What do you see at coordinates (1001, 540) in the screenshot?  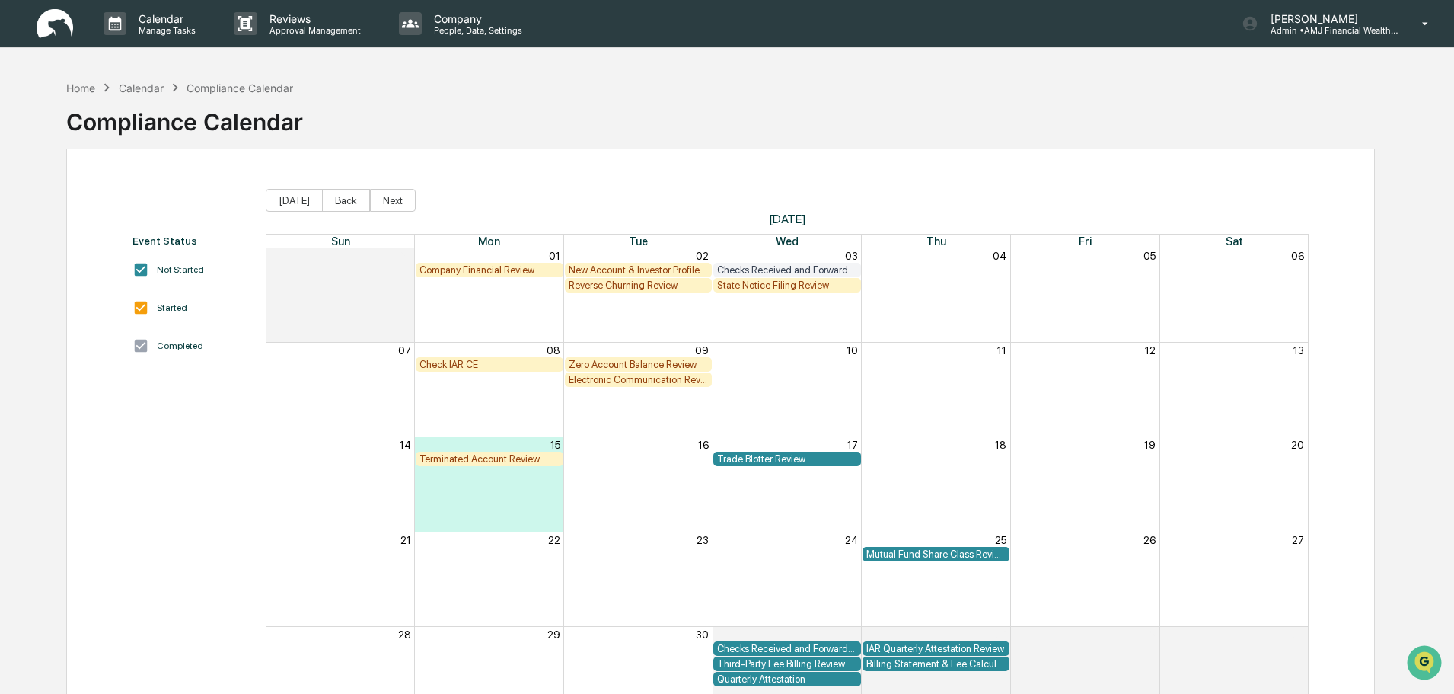 I see `button: 25` at bounding box center [1001, 540].